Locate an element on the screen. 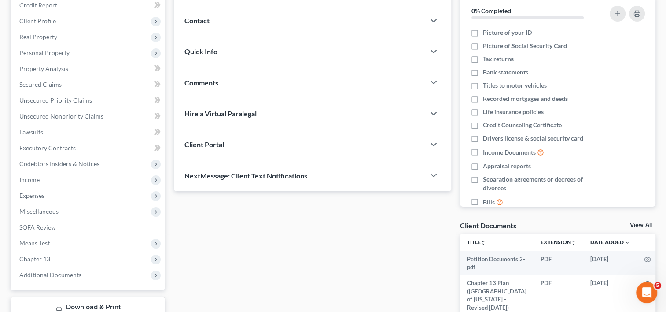  span: Picture of your ID is located at coordinates (507, 33).